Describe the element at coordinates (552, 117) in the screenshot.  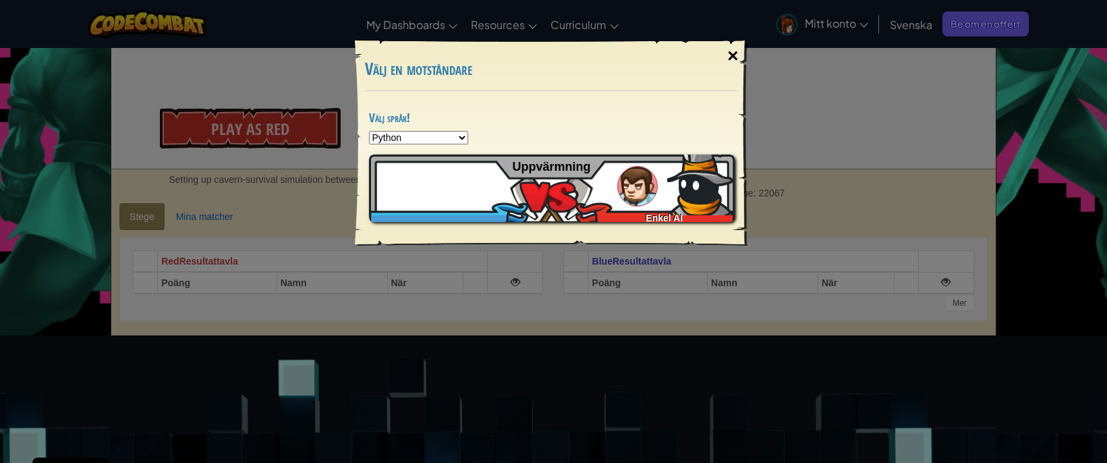
I see `h4: Välj språk!` at that location.